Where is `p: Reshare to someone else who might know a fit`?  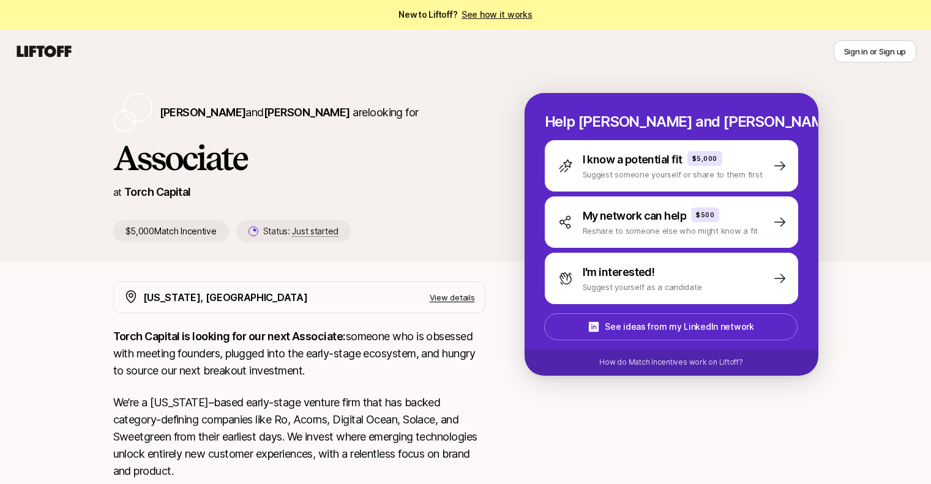 p: Reshare to someone else who might know a fit is located at coordinates (670, 231).